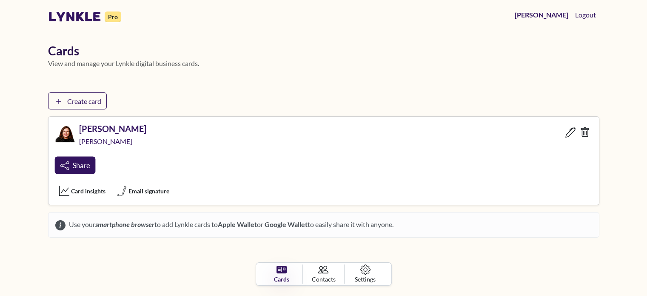  Describe the element at coordinates (282, 274) in the screenshot. I see `a: Cards` at that location.